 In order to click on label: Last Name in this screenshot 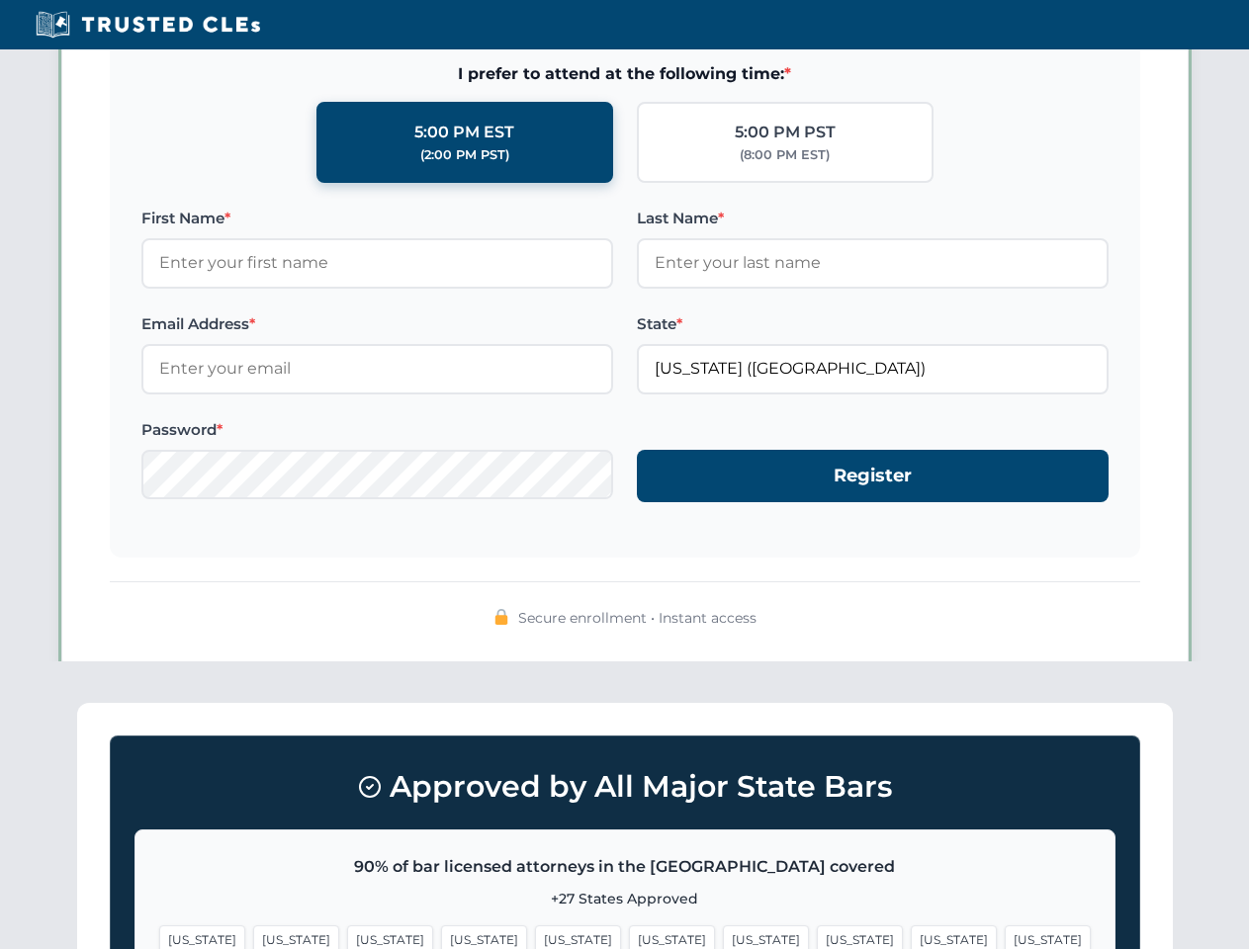, I will do `click(872, 219)`.